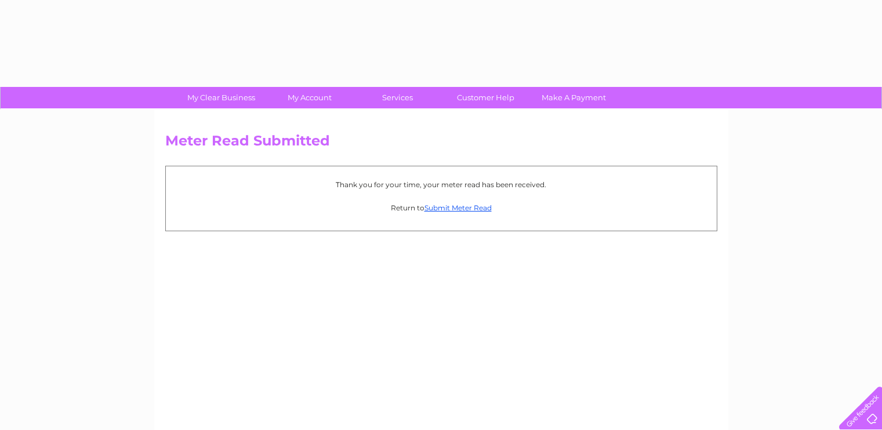 The width and height of the screenshot is (882, 430). Describe the element at coordinates (485, 97) in the screenshot. I see `a: Customer Help` at that location.